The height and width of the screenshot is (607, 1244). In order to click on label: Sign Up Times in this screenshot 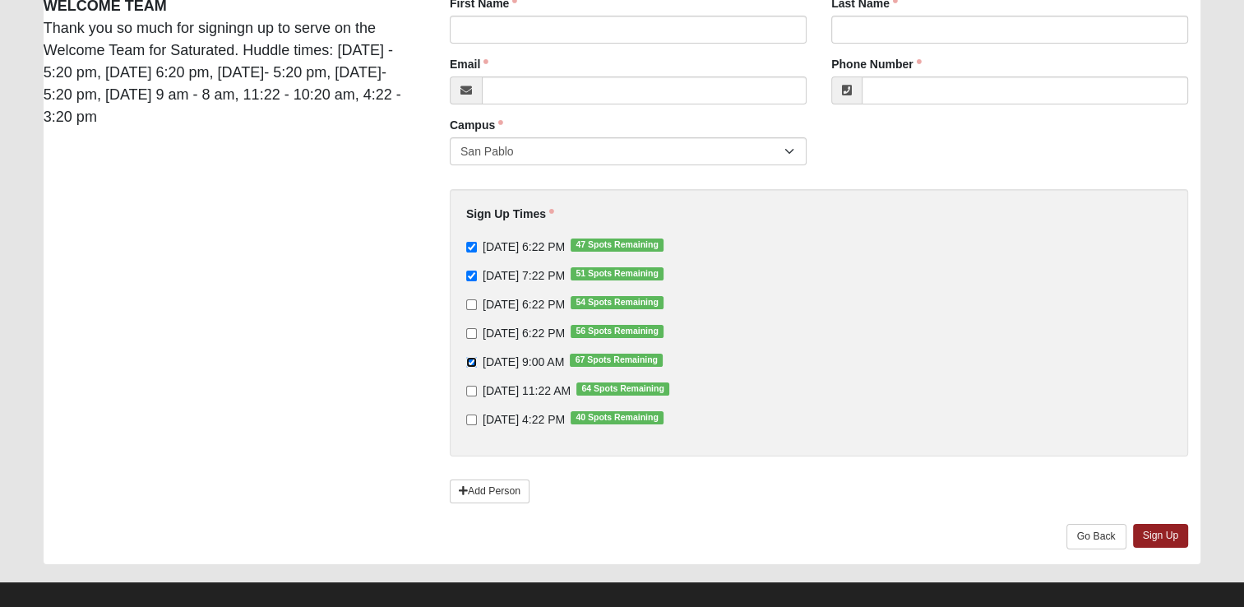, I will do `click(510, 214)`.